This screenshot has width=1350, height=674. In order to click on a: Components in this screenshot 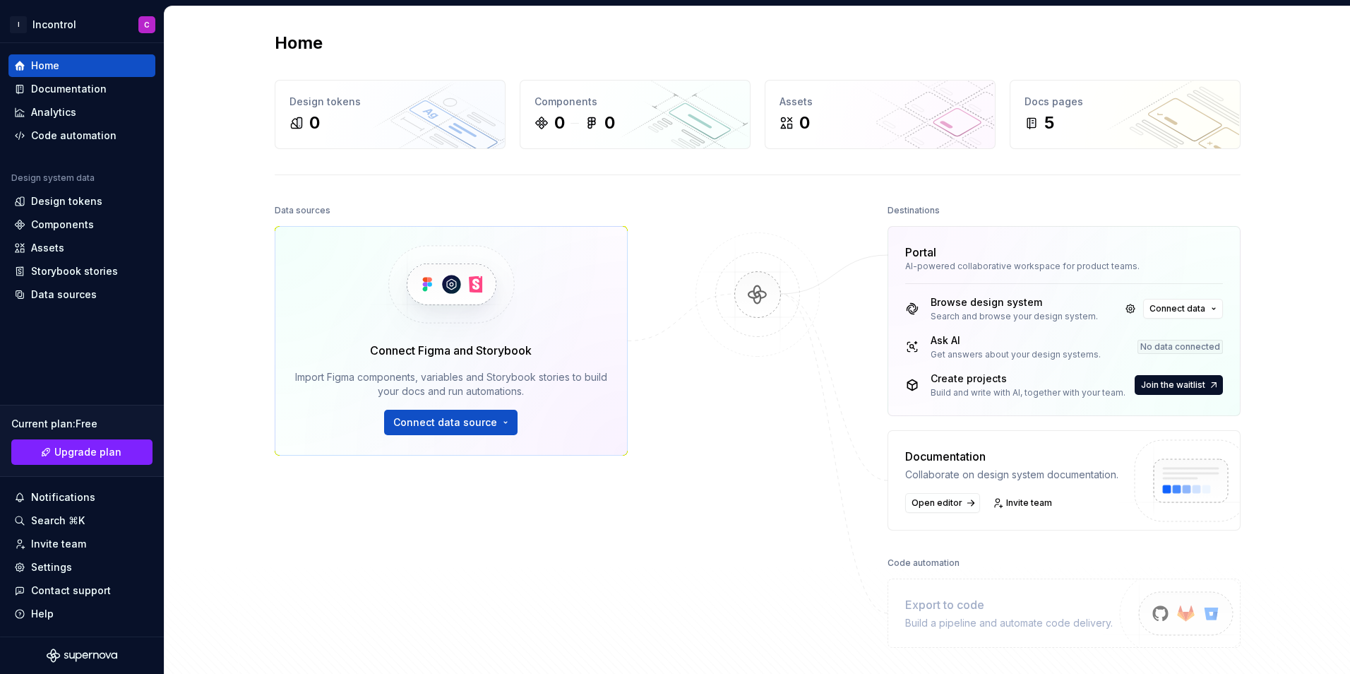, I will do `click(82, 225)`.